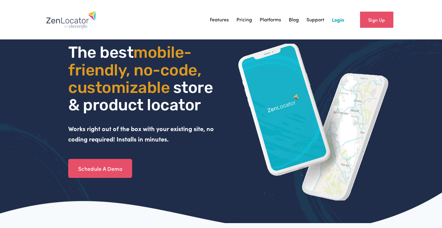 This screenshot has height=228, width=442. Describe the element at coordinates (142, 96) in the screenshot. I see `span: store & product locator` at that location.